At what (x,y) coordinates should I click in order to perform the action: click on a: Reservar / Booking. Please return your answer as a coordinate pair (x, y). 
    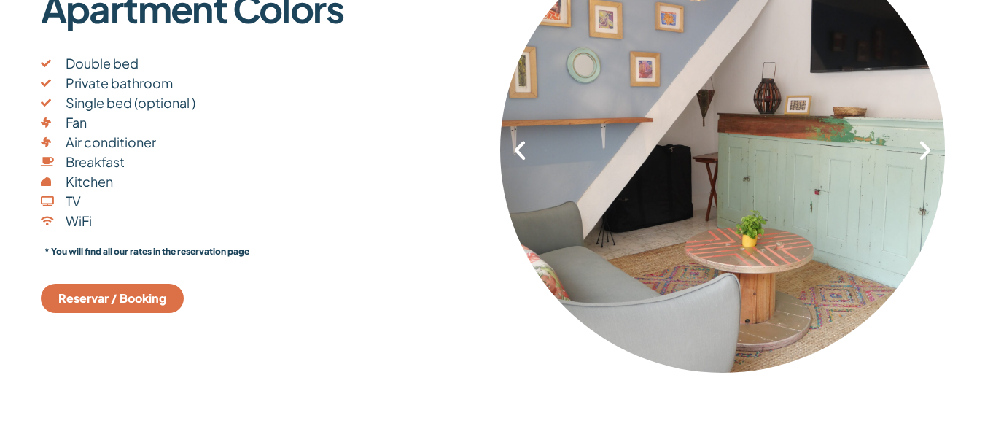
    Looking at the image, I should click on (112, 298).